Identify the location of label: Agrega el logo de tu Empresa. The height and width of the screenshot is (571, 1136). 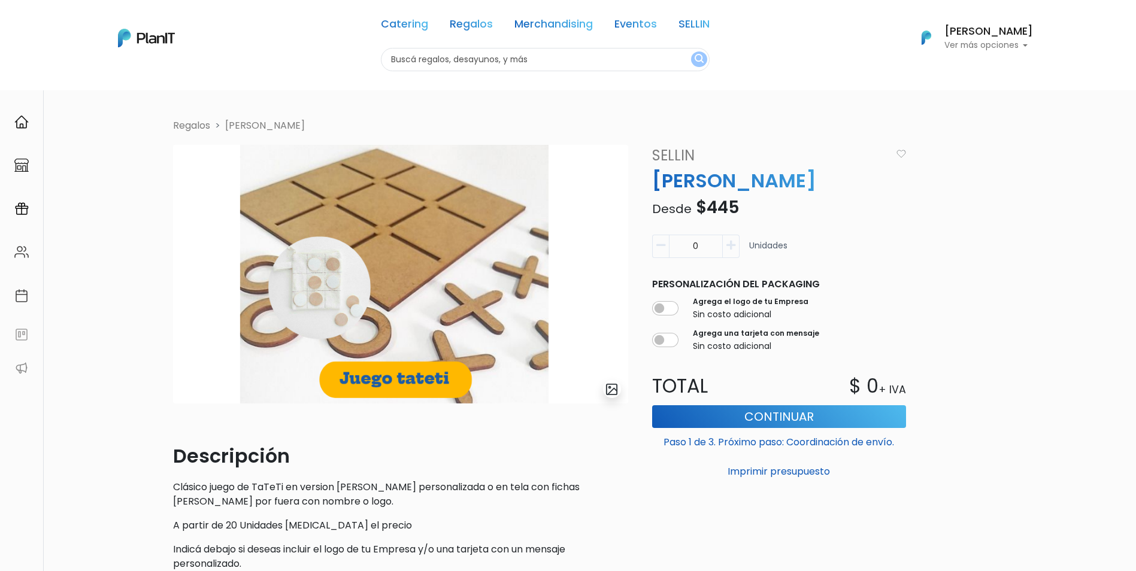
(751, 302).